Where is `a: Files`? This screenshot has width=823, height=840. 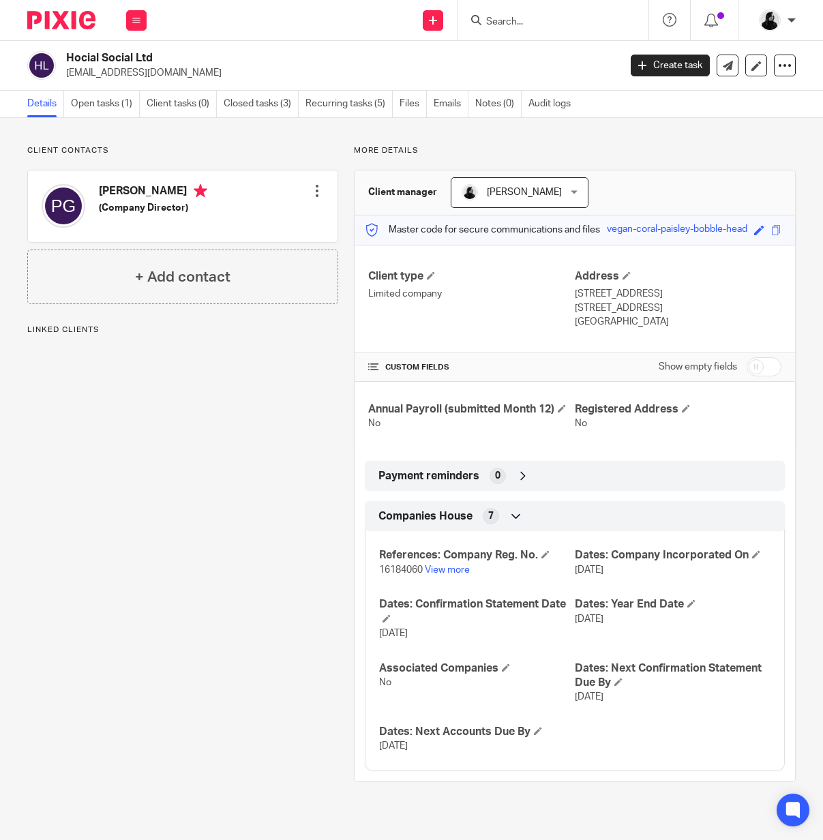 a: Files is located at coordinates (413, 104).